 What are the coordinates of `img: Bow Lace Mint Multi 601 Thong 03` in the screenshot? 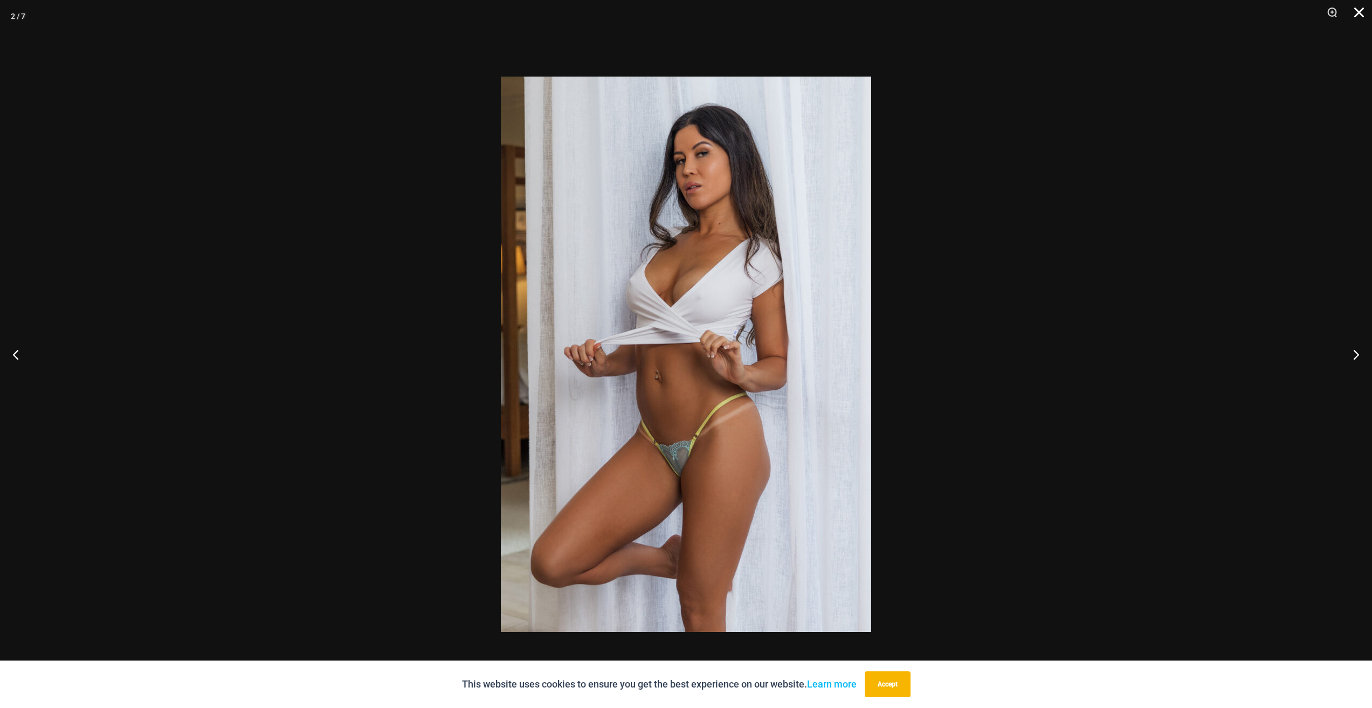 It's located at (686, 354).